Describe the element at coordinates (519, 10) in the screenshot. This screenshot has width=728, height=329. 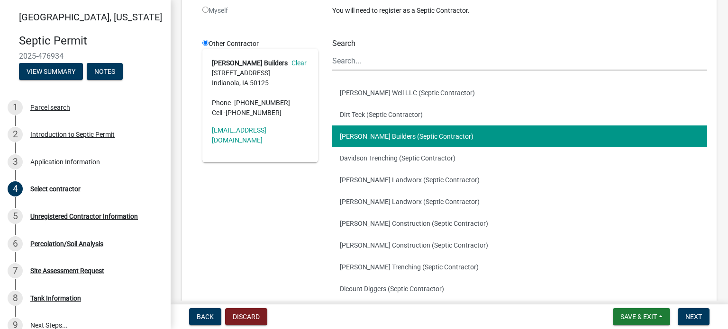
I see `p: You will need to register as a Septic Contractor.` at that location.